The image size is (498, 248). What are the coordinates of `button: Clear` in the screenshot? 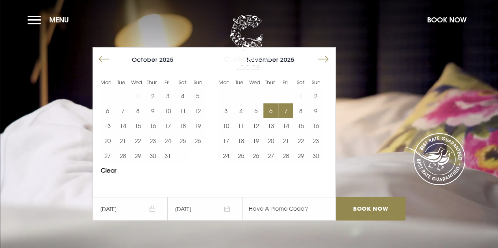 It's located at (109, 171).